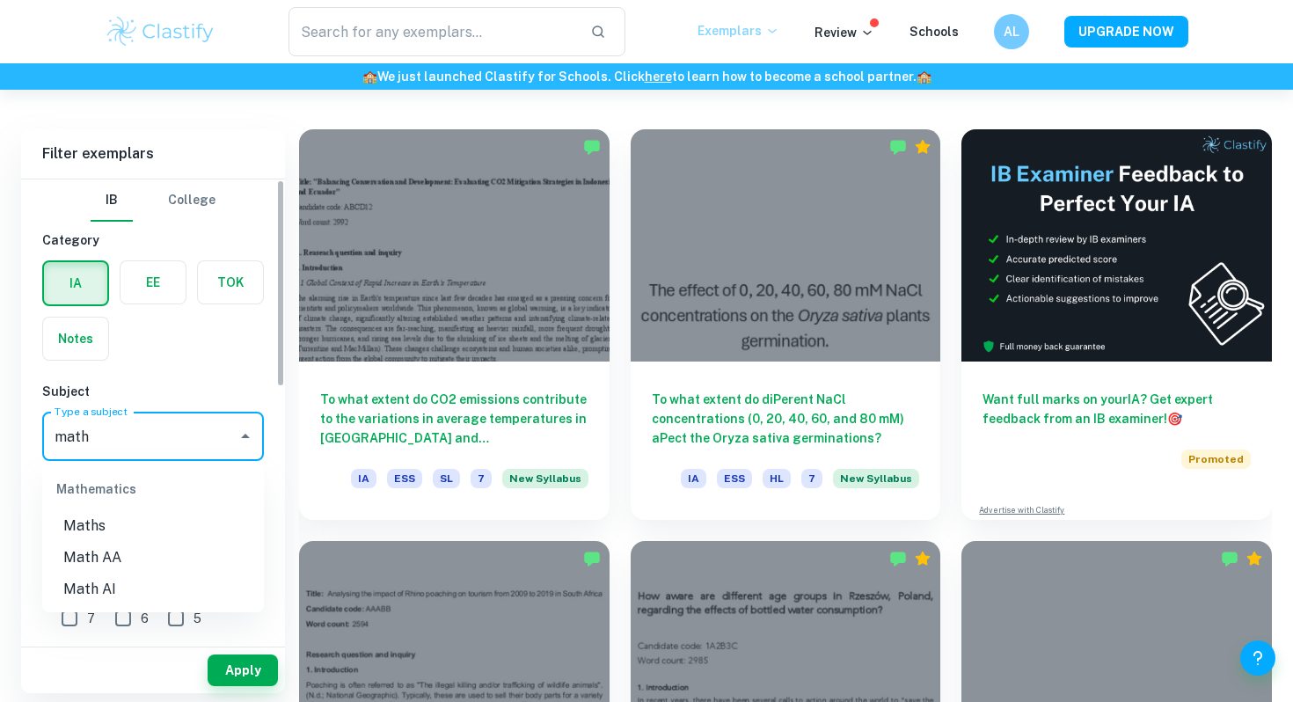 Image resolution: width=1293 pixels, height=702 pixels. Describe the element at coordinates (160, 32) in the screenshot. I see `a: Clastify logo` at that location.